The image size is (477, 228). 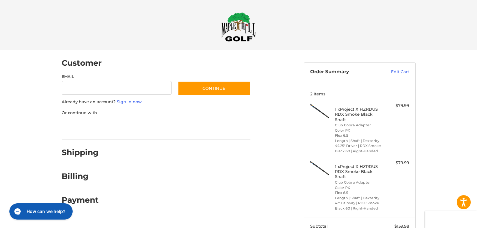 What do you see at coordinates (35, 10) in the screenshot?
I see `button: Open gorgias live chat` at bounding box center [35, 10].